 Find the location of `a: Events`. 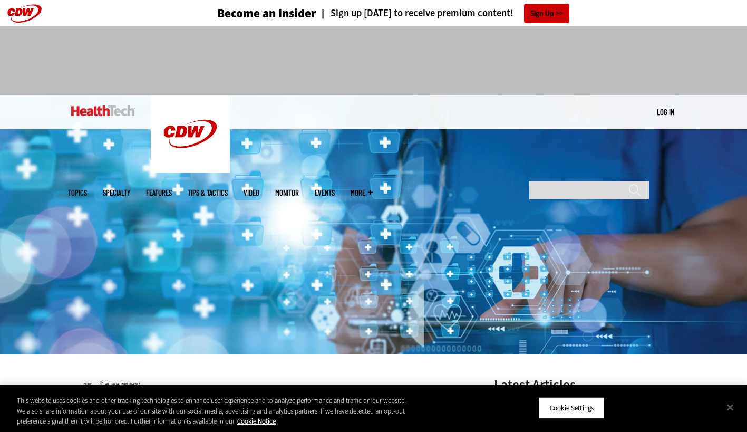

a: Events is located at coordinates (325, 192).